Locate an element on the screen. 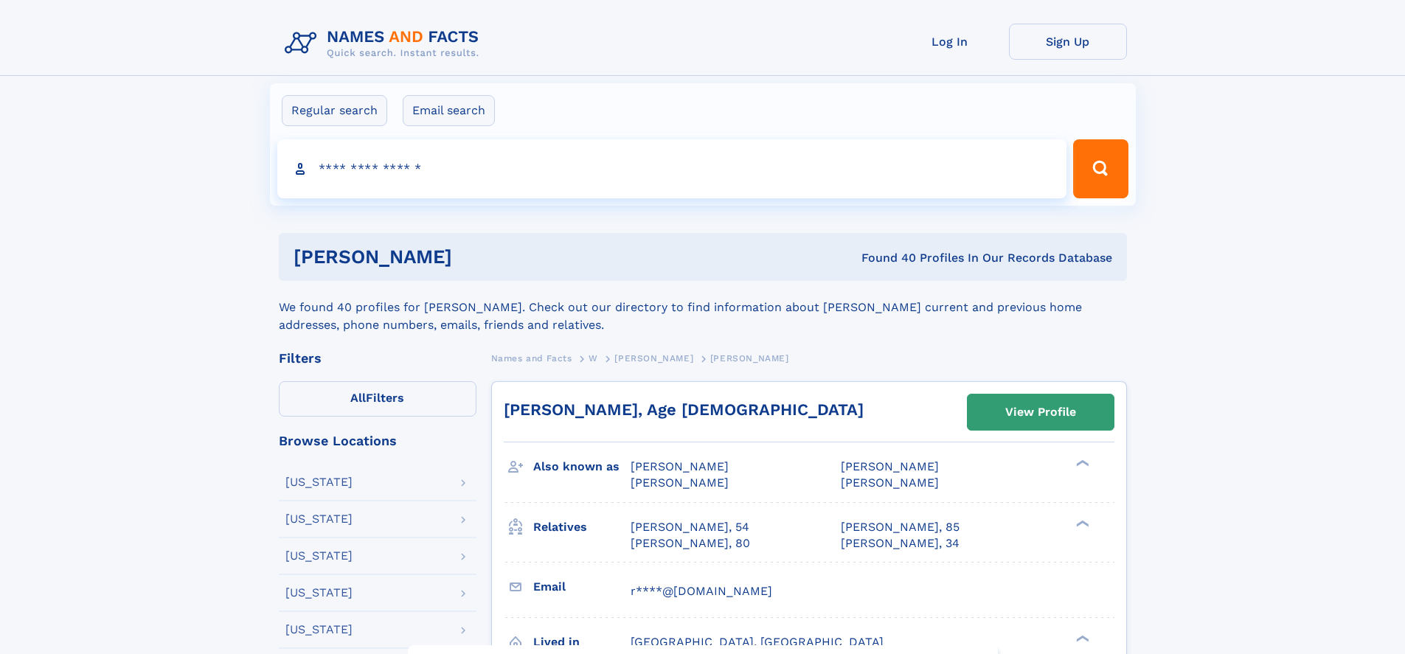 The width and height of the screenshot is (1405, 654). div: View Profile is located at coordinates (1041, 412).